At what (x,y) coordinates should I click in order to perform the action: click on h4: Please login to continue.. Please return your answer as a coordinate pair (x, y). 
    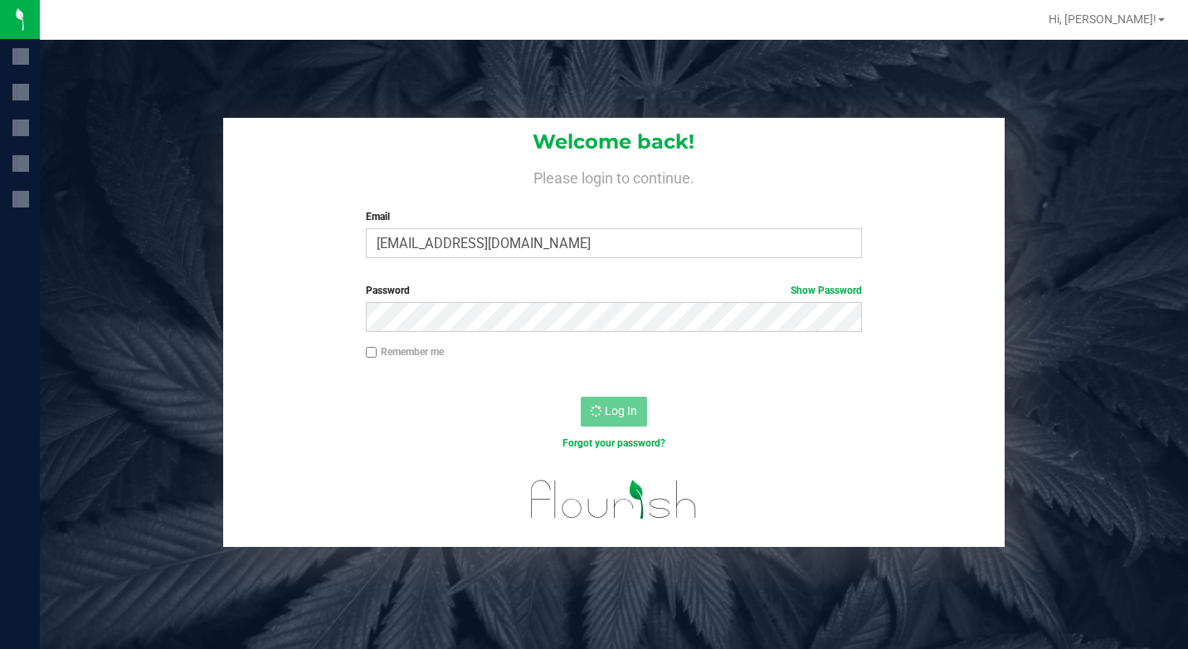
    Looking at the image, I should click on (614, 176).